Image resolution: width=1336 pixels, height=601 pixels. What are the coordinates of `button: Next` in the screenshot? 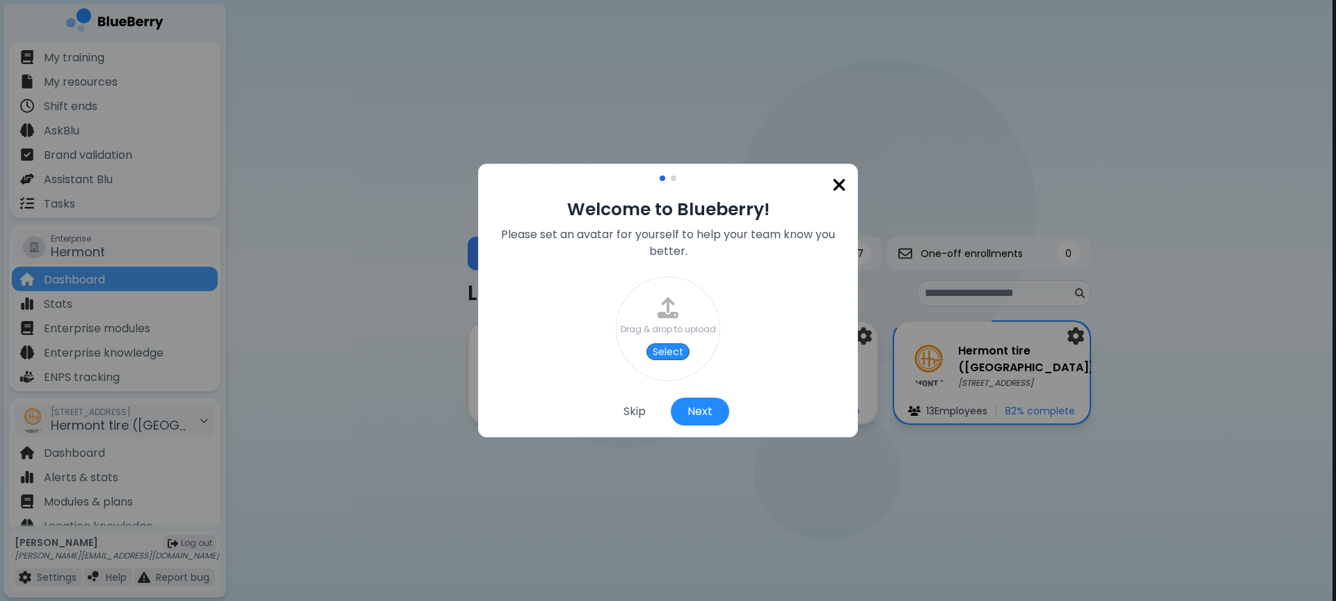 It's located at (700, 411).